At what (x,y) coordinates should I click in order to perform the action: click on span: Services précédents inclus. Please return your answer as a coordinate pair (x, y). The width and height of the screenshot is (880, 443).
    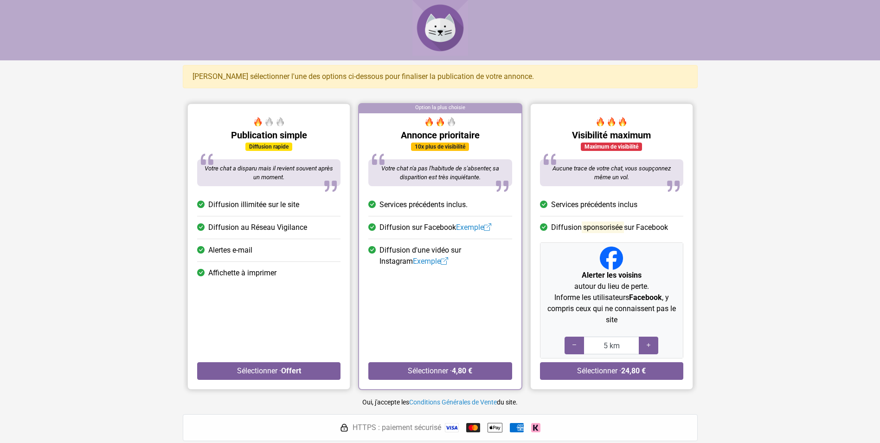
    Looking at the image, I should click on (594, 205).